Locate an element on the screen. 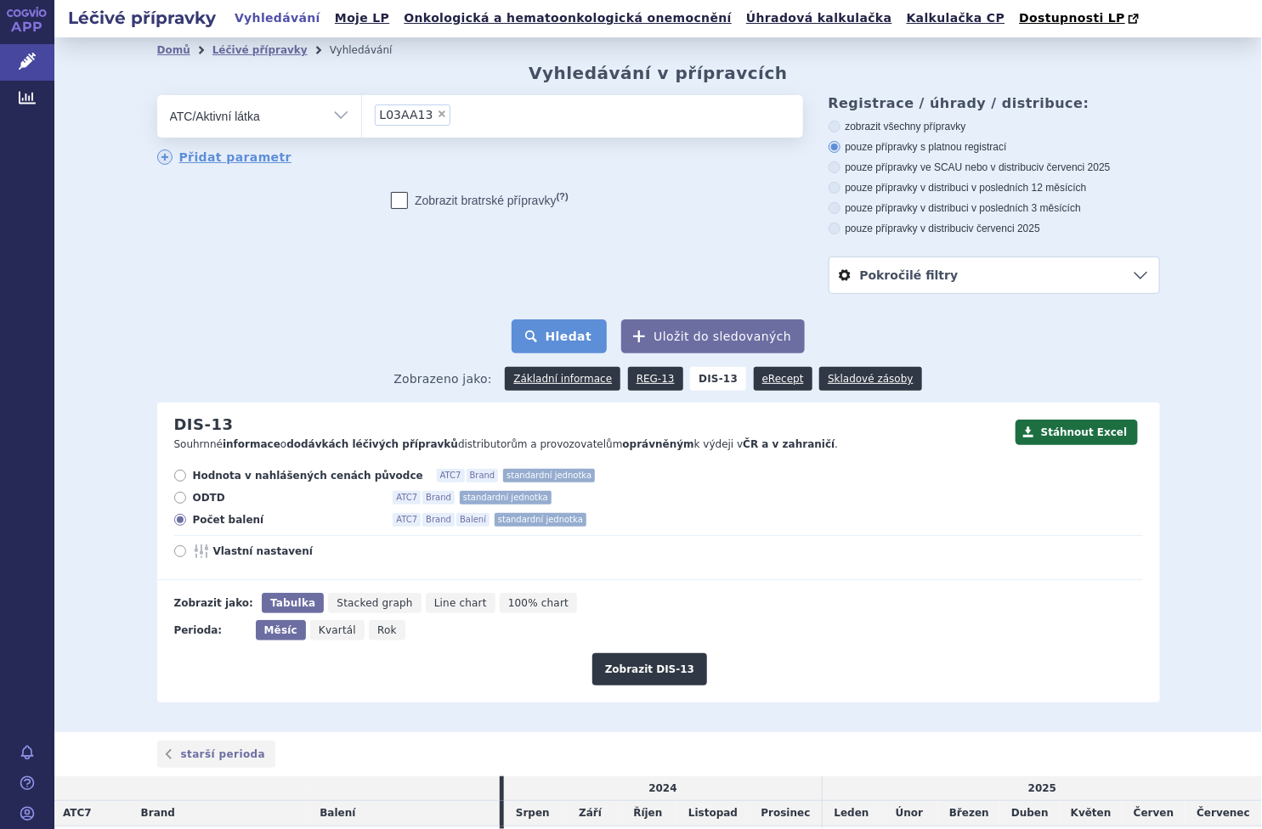  button: Hledat is located at coordinates (559, 336).